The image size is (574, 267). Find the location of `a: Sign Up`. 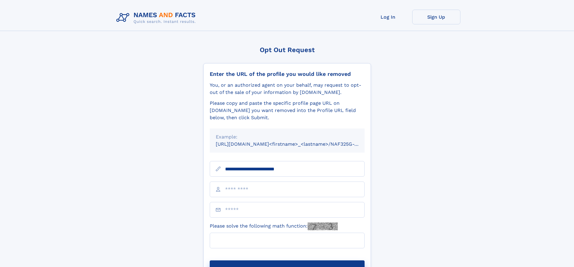

a: Sign Up is located at coordinates (436, 17).